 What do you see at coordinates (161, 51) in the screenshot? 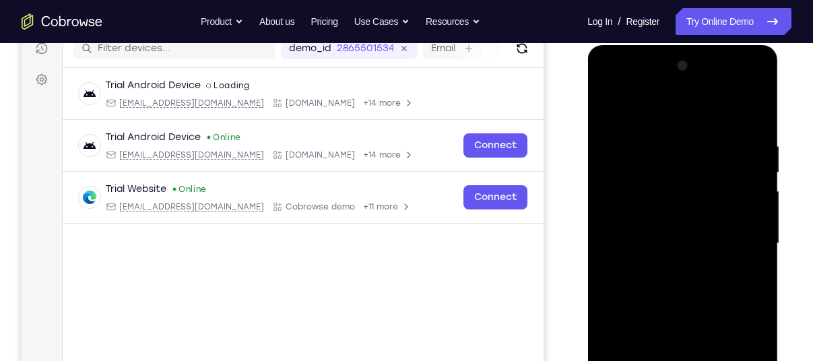
I see `input: Filter devices...` at bounding box center [161, 51].